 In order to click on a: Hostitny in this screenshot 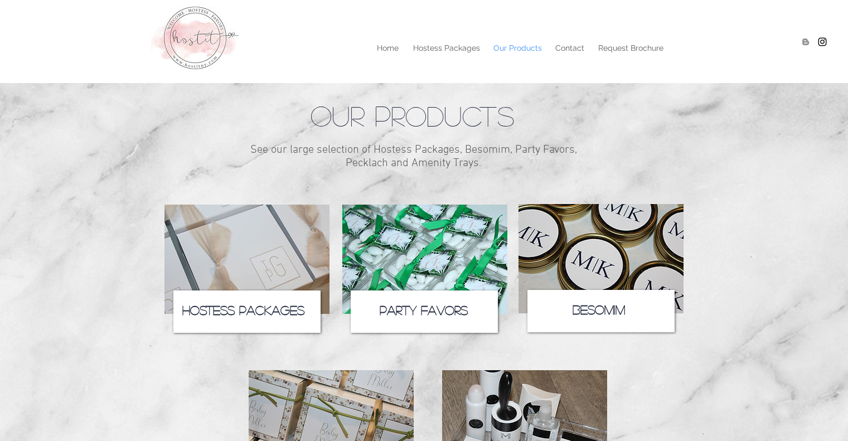, I will do `click(823, 42)`.